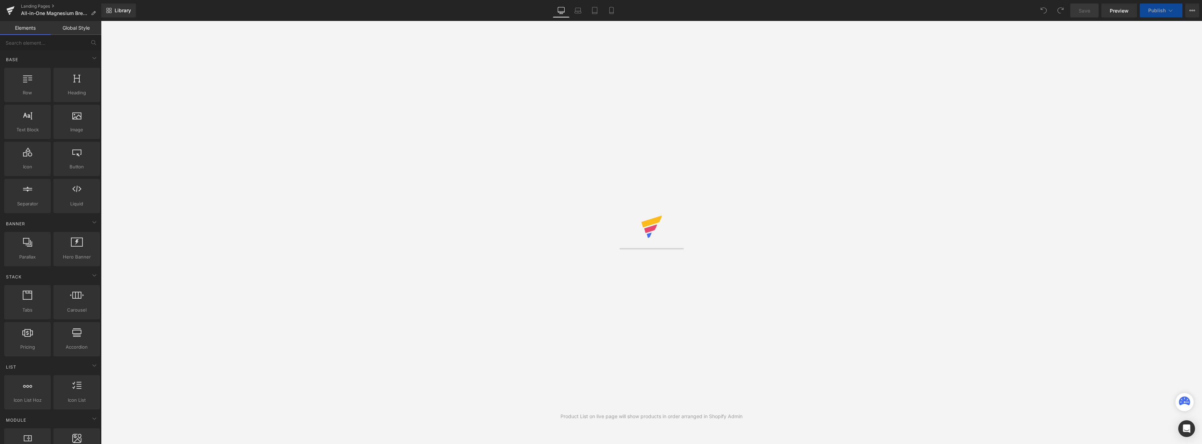 The image size is (1202, 444). Describe the element at coordinates (14, 277) in the screenshot. I see `span: Stack` at that location.